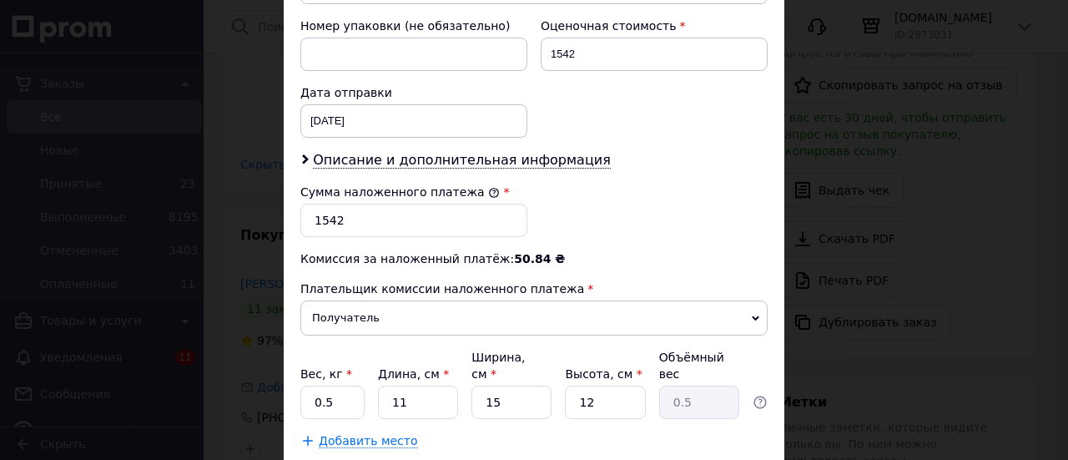 The height and width of the screenshot is (460, 1068). Describe the element at coordinates (414, 93) in the screenshot. I see `div: Дата отправки` at that location.